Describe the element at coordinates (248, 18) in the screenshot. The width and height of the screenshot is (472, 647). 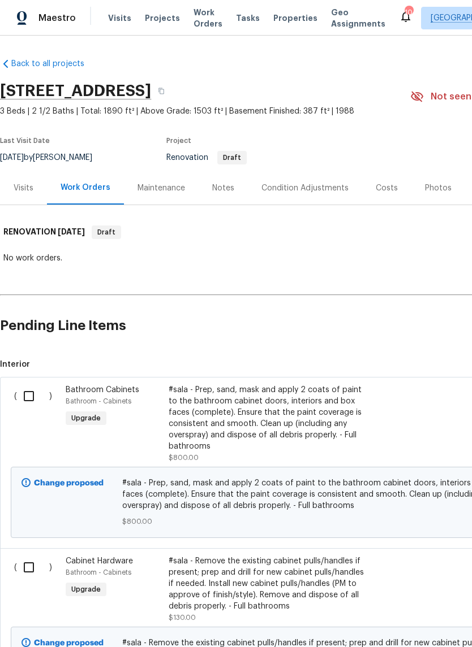
I see `span: Tasks` at that location.